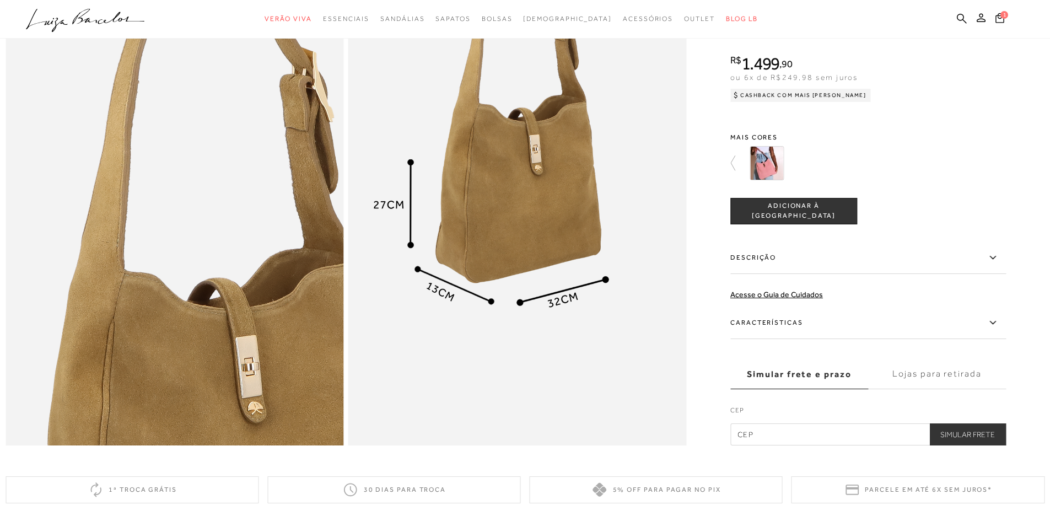 The height and width of the screenshot is (521, 1050). I want to click on span: Mais cores, so click(868, 137).